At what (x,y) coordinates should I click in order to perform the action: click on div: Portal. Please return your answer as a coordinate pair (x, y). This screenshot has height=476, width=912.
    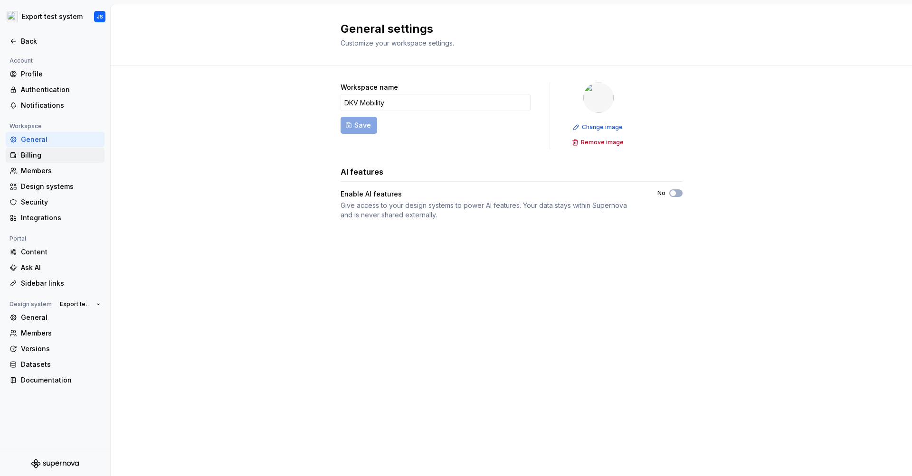
    Looking at the image, I should click on (18, 239).